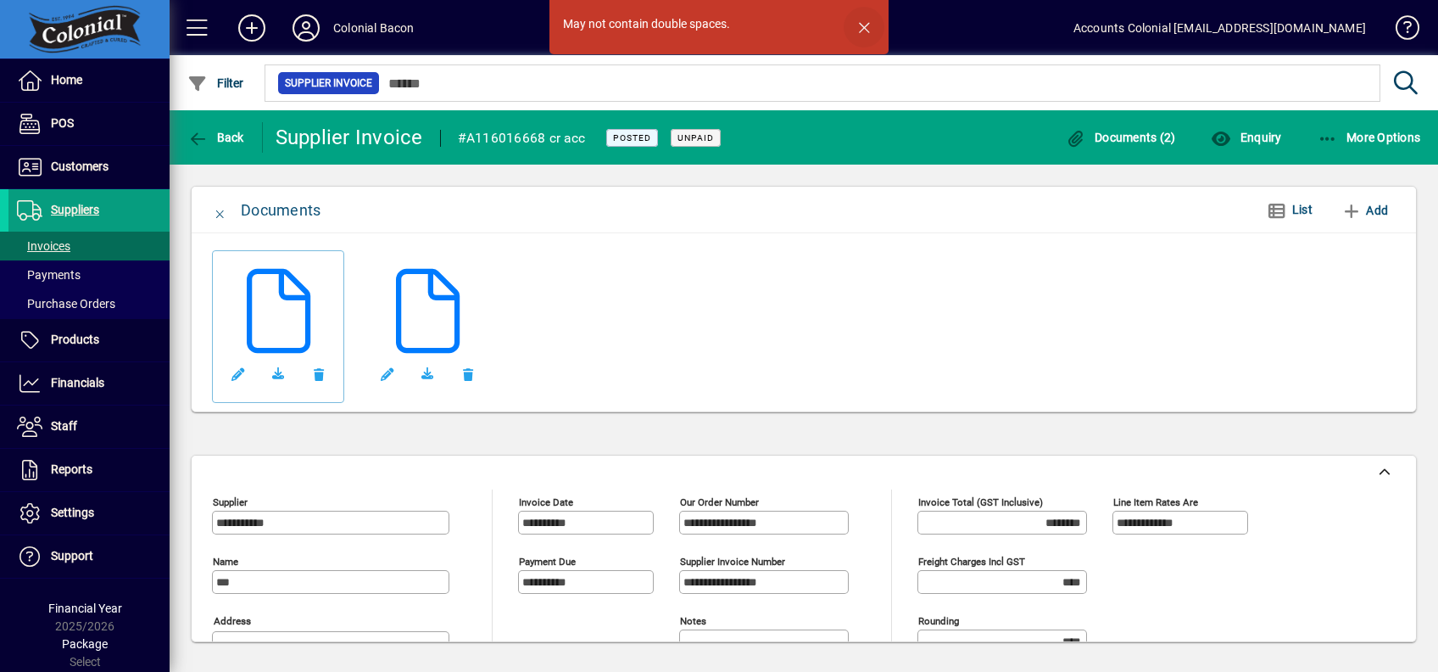 Image resolution: width=1438 pixels, height=672 pixels. What do you see at coordinates (89, 304) in the screenshot?
I see `a: Purchase Orders` at bounding box center [89, 304].